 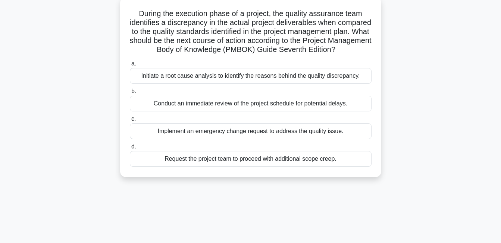 I want to click on span: a., so click(x=134, y=63).